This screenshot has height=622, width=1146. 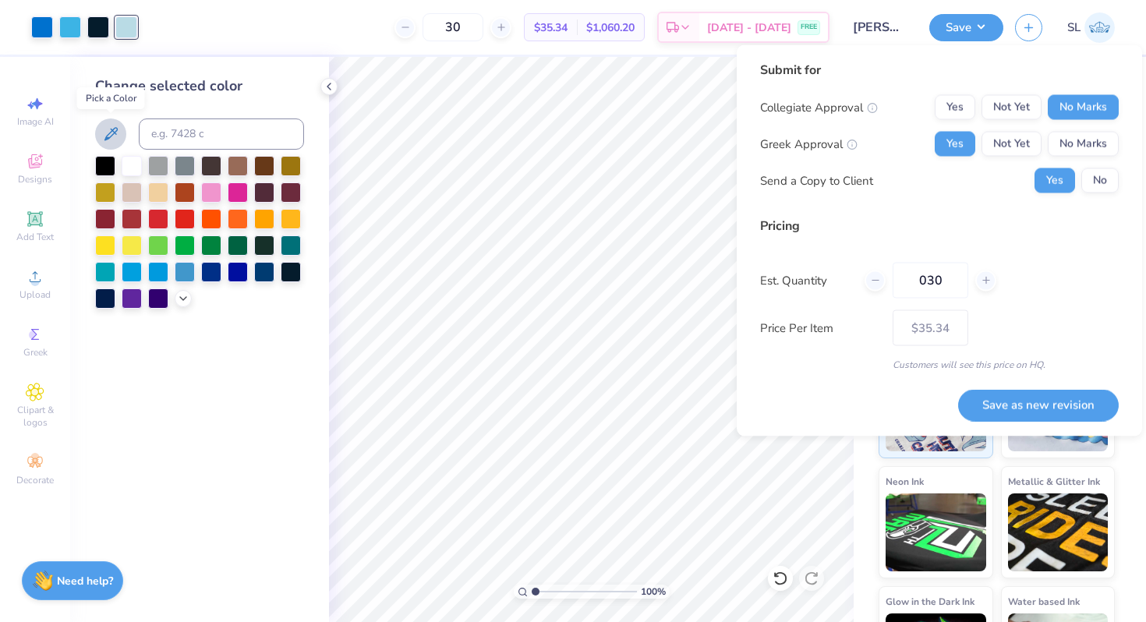 I want to click on span: Metallic & Glitter Ink, so click(x=1054, y=481).